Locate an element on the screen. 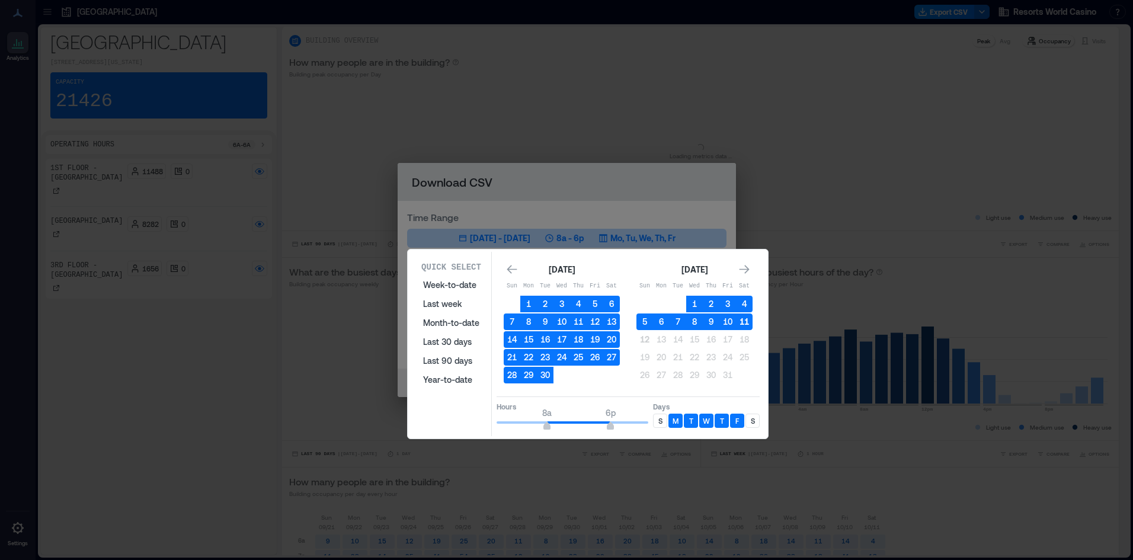 The width and height of the screenshot is (1133, 560). button: Go to previous month is located at coordinates (512, 270).